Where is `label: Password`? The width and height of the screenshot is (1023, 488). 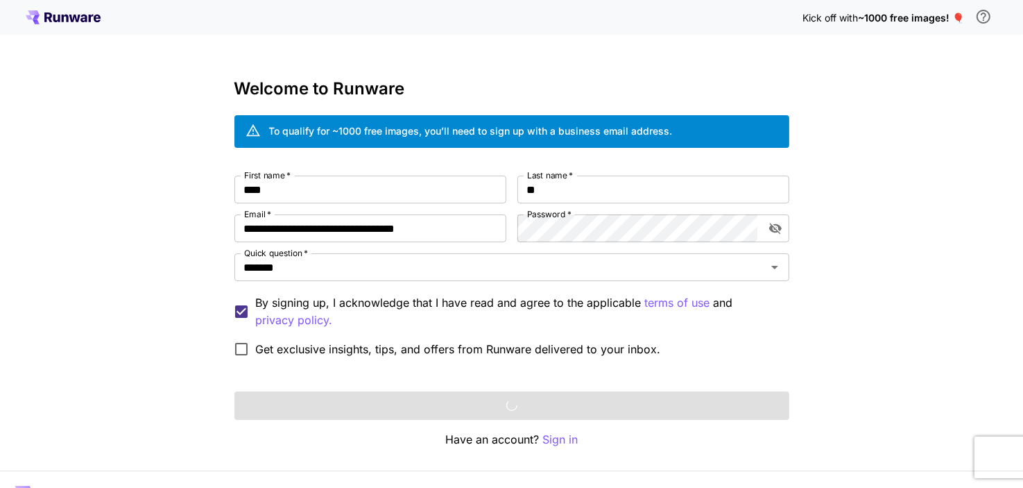
label: Password is located at coordinates (549, 214).